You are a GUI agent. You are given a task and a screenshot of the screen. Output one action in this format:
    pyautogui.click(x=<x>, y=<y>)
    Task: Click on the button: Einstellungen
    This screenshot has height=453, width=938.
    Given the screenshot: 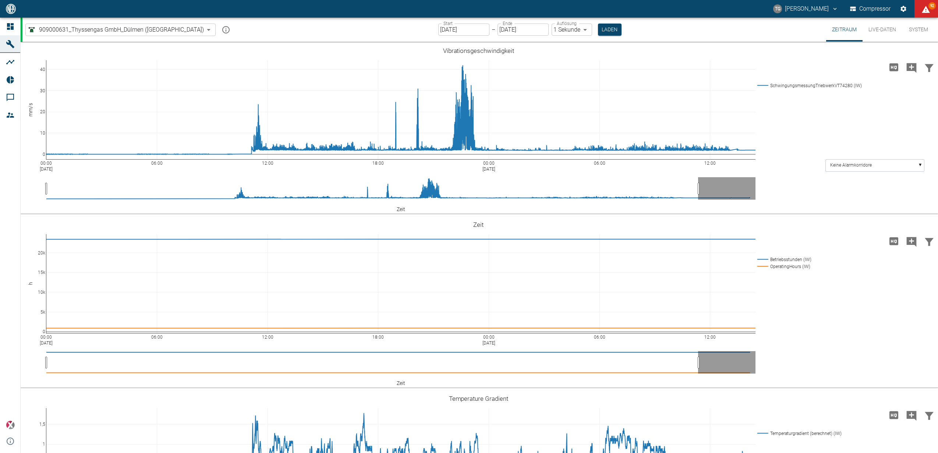 What is the action you would take?
    pyautogui.click(x=903, y=9)
    